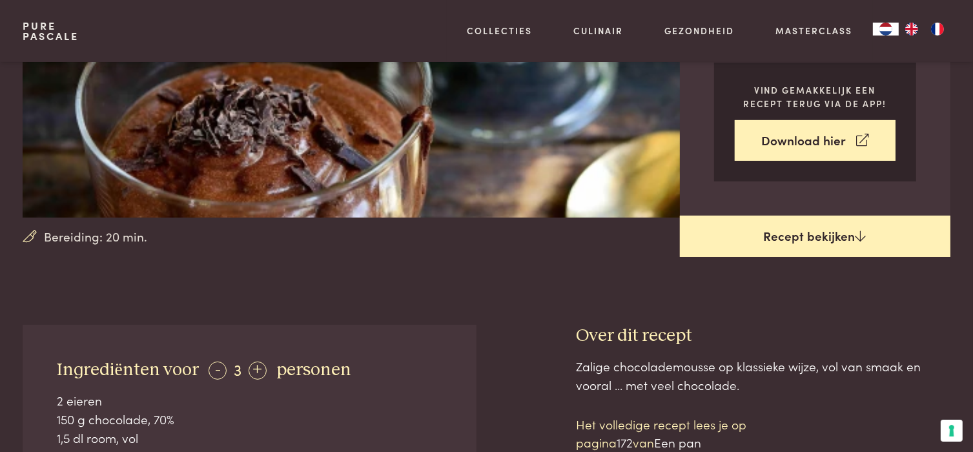 The image size is (973, 452). What do you see at coordinates (50, 31) in the screenshot?
I see `a: PurePascale` at bounding box center [50, 31].